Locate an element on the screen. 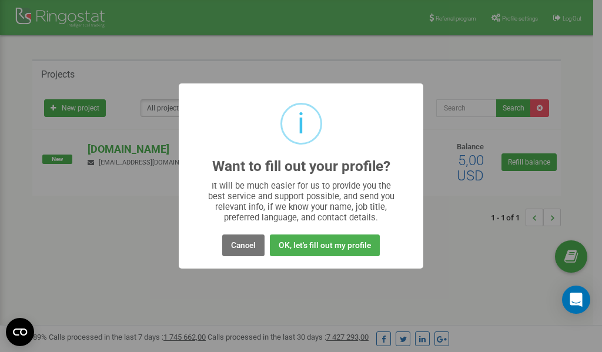 The width and height of the screenshot is (602, 352). div: i is located at coordinates (301, 123).